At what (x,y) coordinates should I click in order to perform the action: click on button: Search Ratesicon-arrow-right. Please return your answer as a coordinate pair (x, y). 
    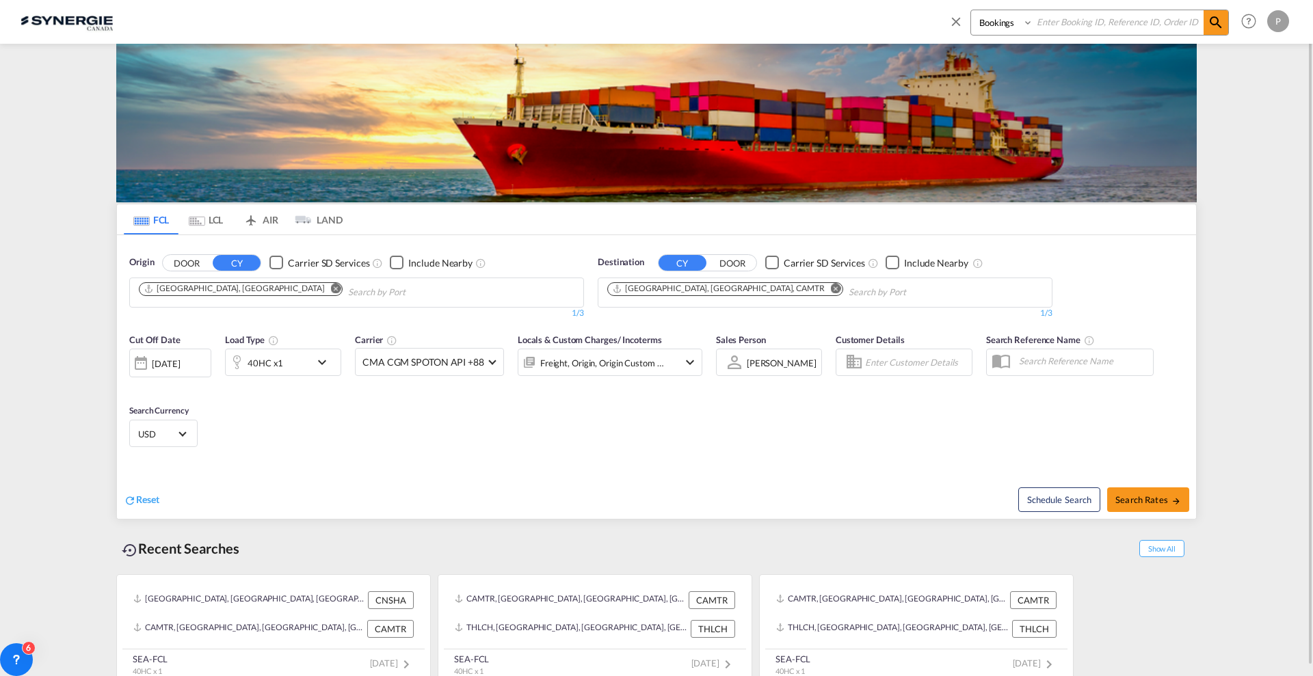
    Looking at the image, I should click on (1148, 500).